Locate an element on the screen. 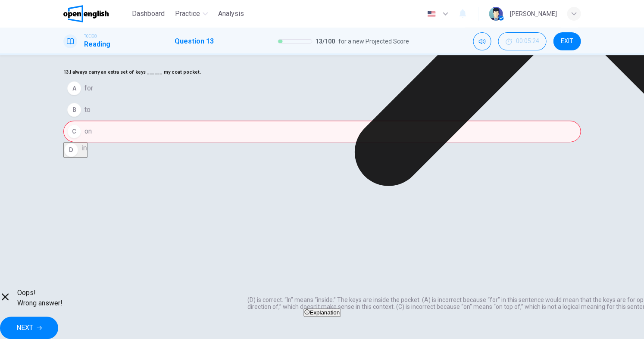 This screenshot has width=644, height=339. span: EXIT is located at coordinates (567, 41).